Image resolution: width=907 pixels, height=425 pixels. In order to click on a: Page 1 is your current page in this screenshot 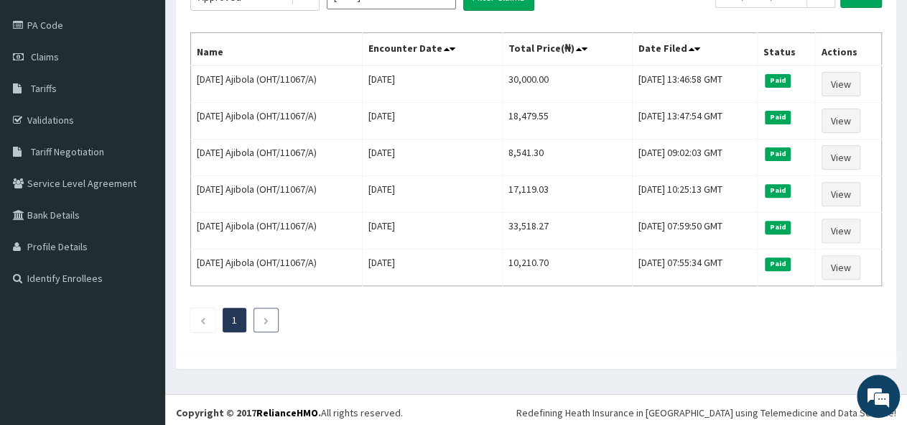, I will do `click(234, 320)`.